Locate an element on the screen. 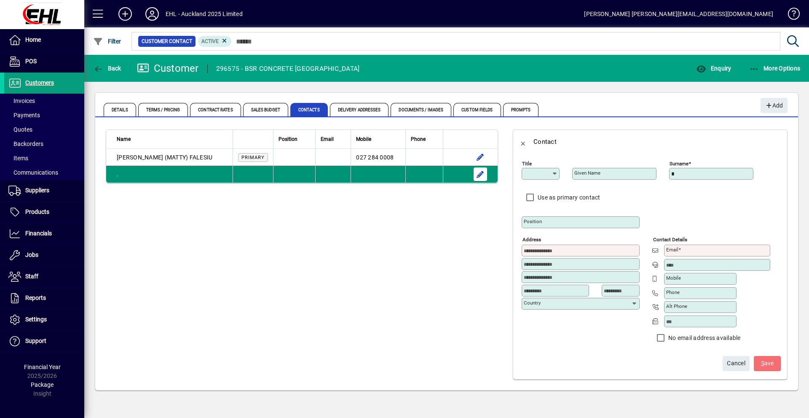 This screenshot has height=418, width=809. mat-label: Position is located at coordinates (533, 221).